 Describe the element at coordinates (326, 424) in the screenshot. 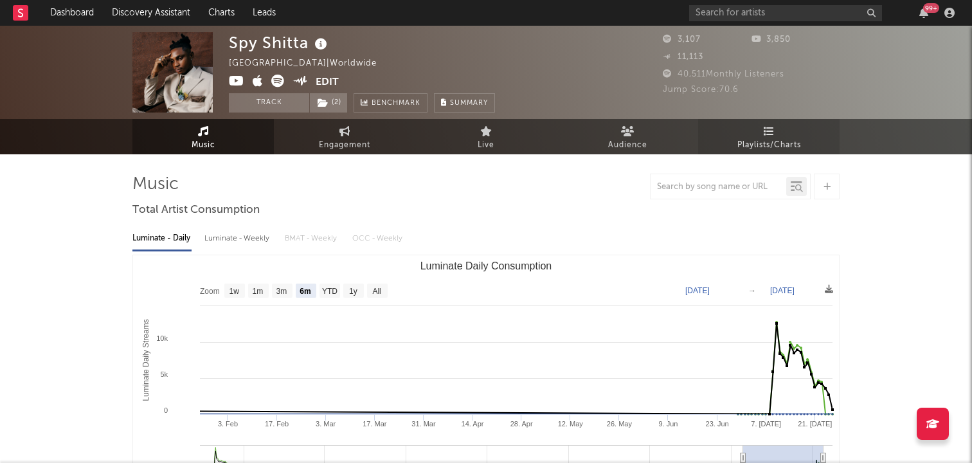

I see `text: 3. Mar` at that location.